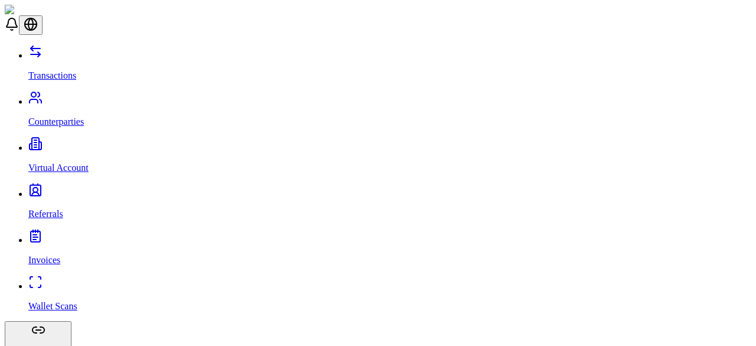 The height and width of the screenshot is (346, 756). What do you see at coordinates (40, 10) in the screenshot?
I see `img: ShieldPay Logo` at bounding box center [40, 10].